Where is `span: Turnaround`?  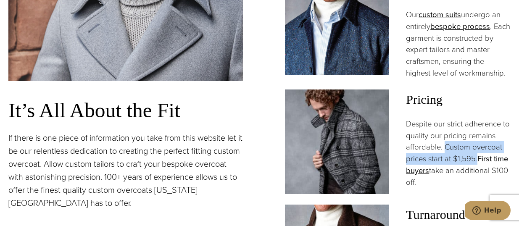
span: Turnaround is located at coordinates (458, 215).